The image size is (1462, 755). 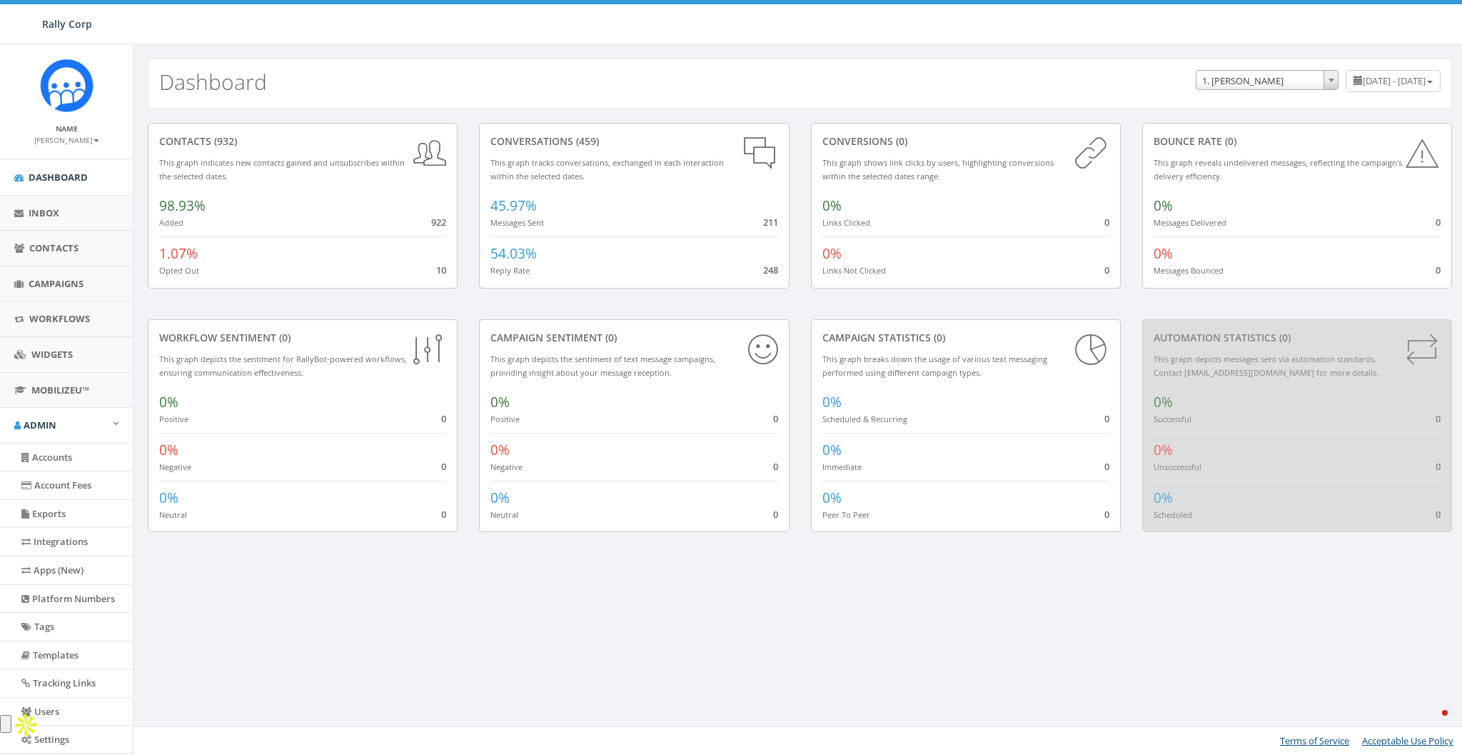 I want to click on small: This graph shows link clicks by users, highlighting conversions within the selected dates range., so click(x=938, y=169).